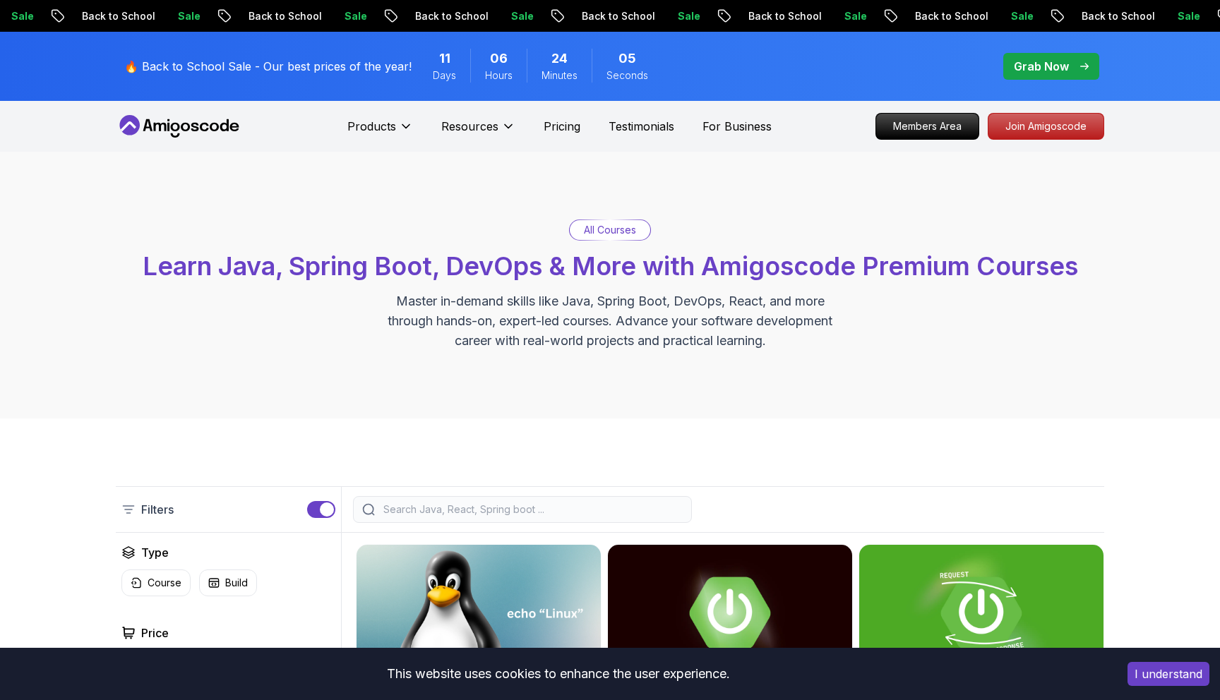 This screenshot has height=700, width=1220. I want to click on p: 🔥 Back to School Sale - Our best prices of the year!, so click(268, 66).